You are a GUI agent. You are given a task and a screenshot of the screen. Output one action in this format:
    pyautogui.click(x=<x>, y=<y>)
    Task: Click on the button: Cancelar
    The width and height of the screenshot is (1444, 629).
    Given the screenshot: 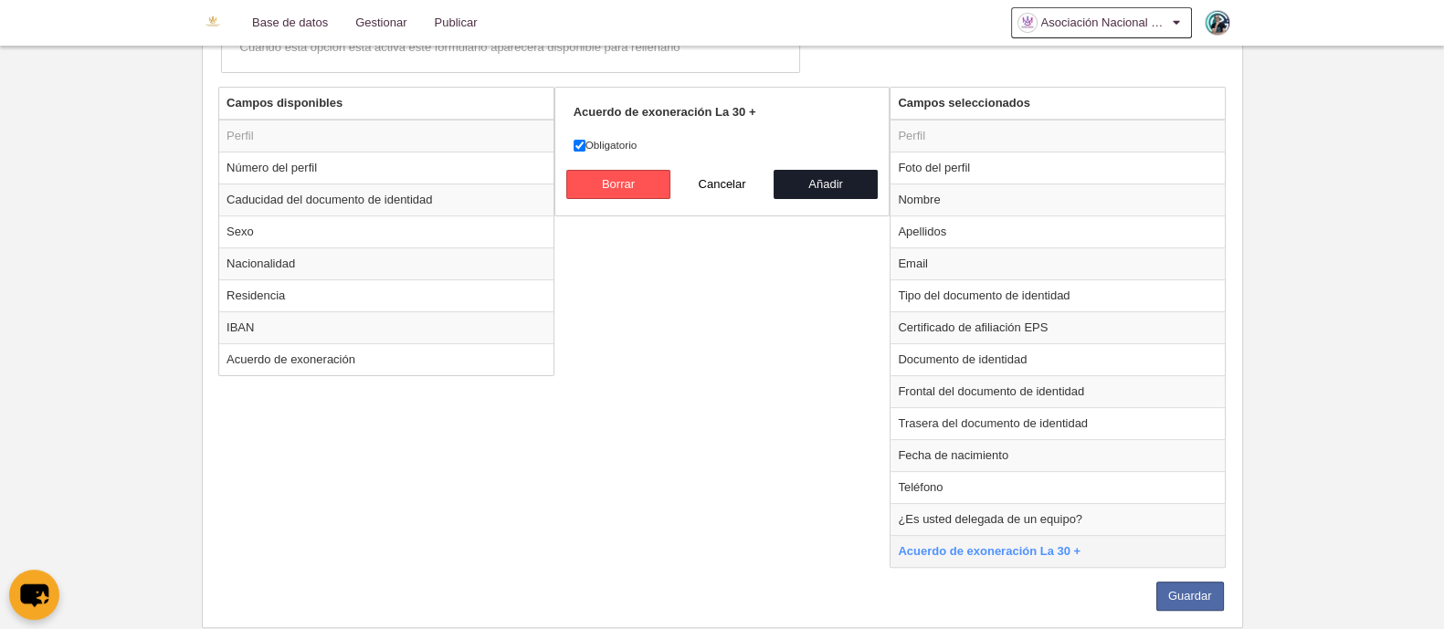 What is the action you would take?
    pyautogui.click(x=722, y=184)
    